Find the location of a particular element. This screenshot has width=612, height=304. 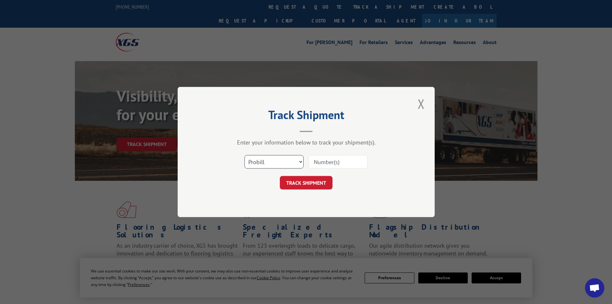

input: Number(s) is located at coordinates (338, 162).